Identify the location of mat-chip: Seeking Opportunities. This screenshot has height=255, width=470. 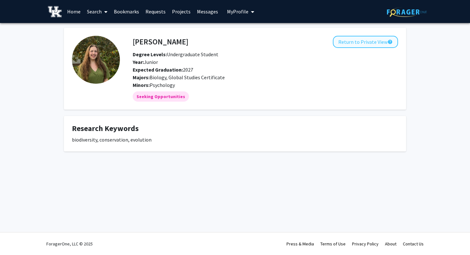
(161, 97).